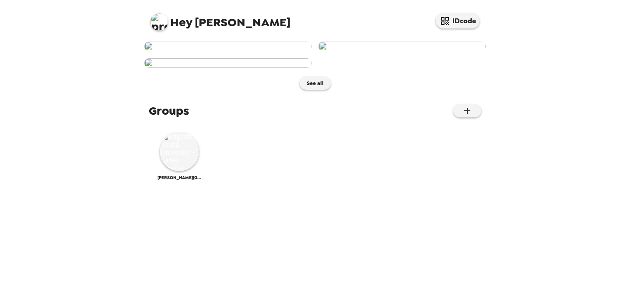 The width and height of the screenshot is (630, 293). Describe the element at coordinates (179, 151) in the screenshot. I see `img: Brigham Young University - Career Services` at that location.